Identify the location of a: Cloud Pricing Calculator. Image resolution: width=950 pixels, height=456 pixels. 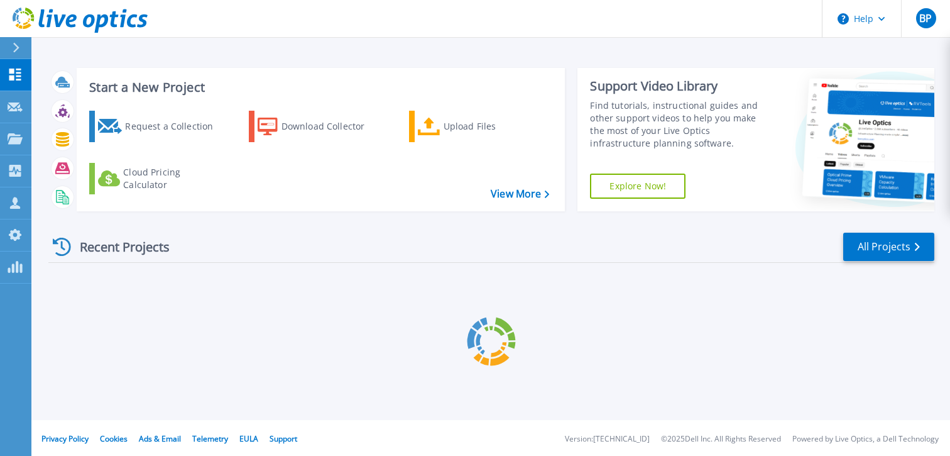
(159, 179).